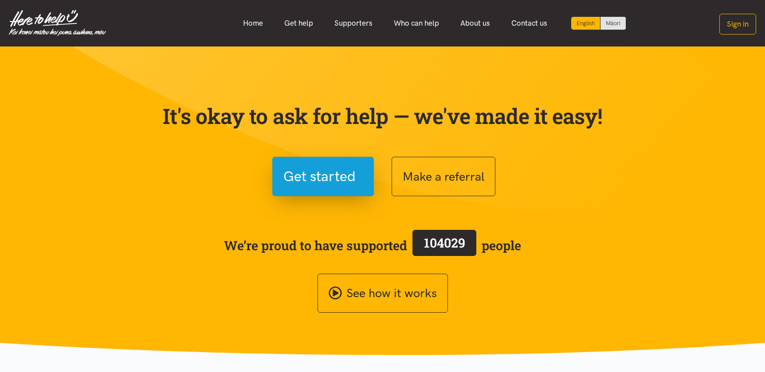 This screenshot has width=765, height=372. What do you see at coordinates (416, 23) in the screenshot?
I see `a: Who can help` at bounding box center [416, 23].